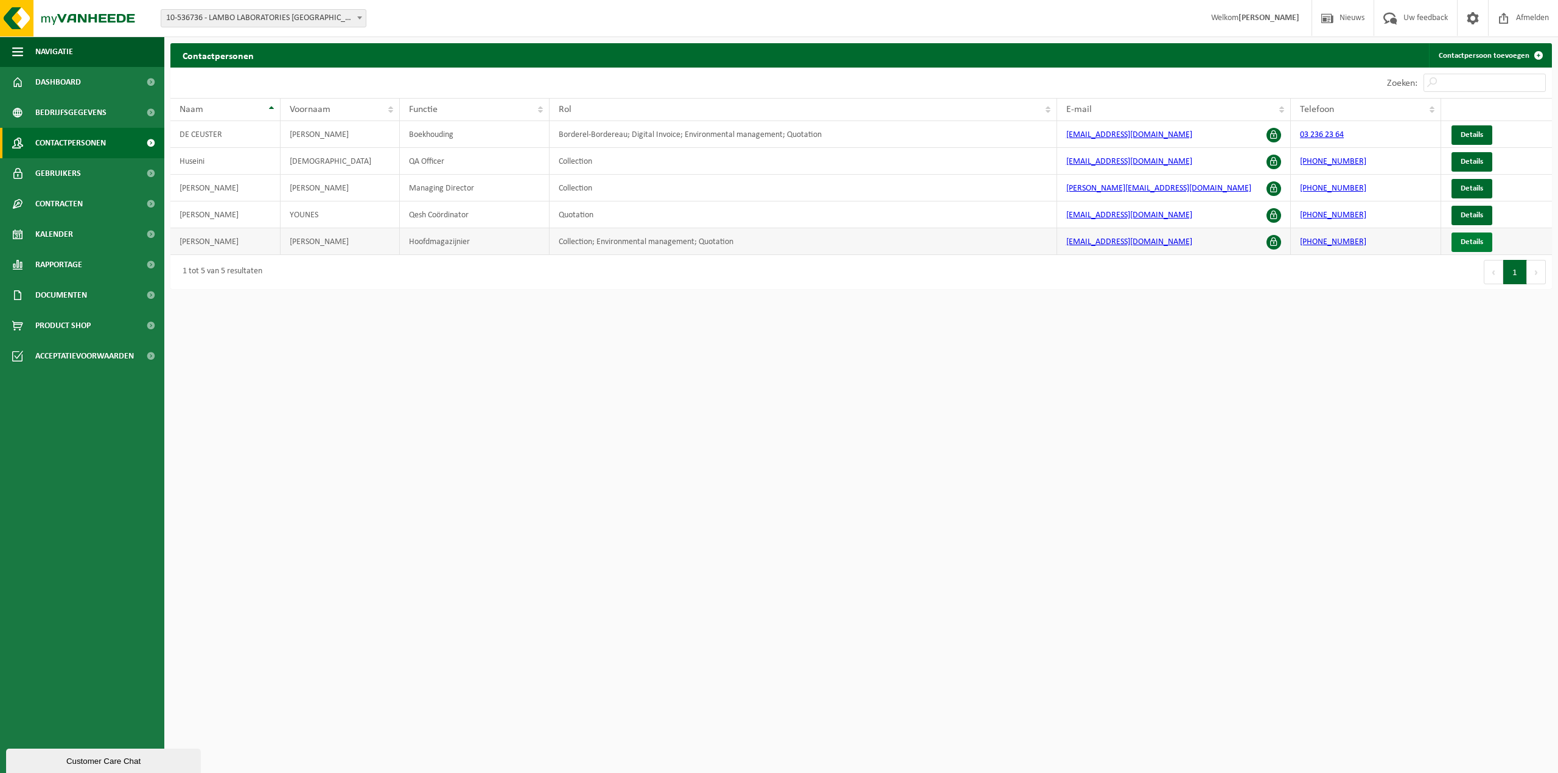 Image resolution: width=1558 pixels, height=773 pixels. What do you see at coordinates (61, 295) in the screenshot?
I see `span: Documenten` at bounding box center [61, 295].